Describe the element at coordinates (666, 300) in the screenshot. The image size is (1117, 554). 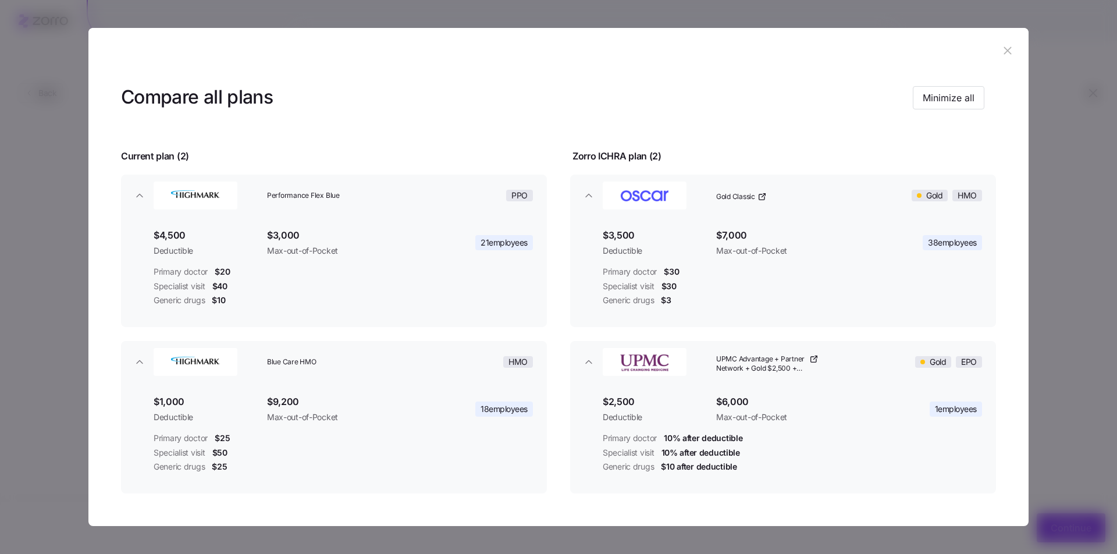
I see `span: $3` at that location.